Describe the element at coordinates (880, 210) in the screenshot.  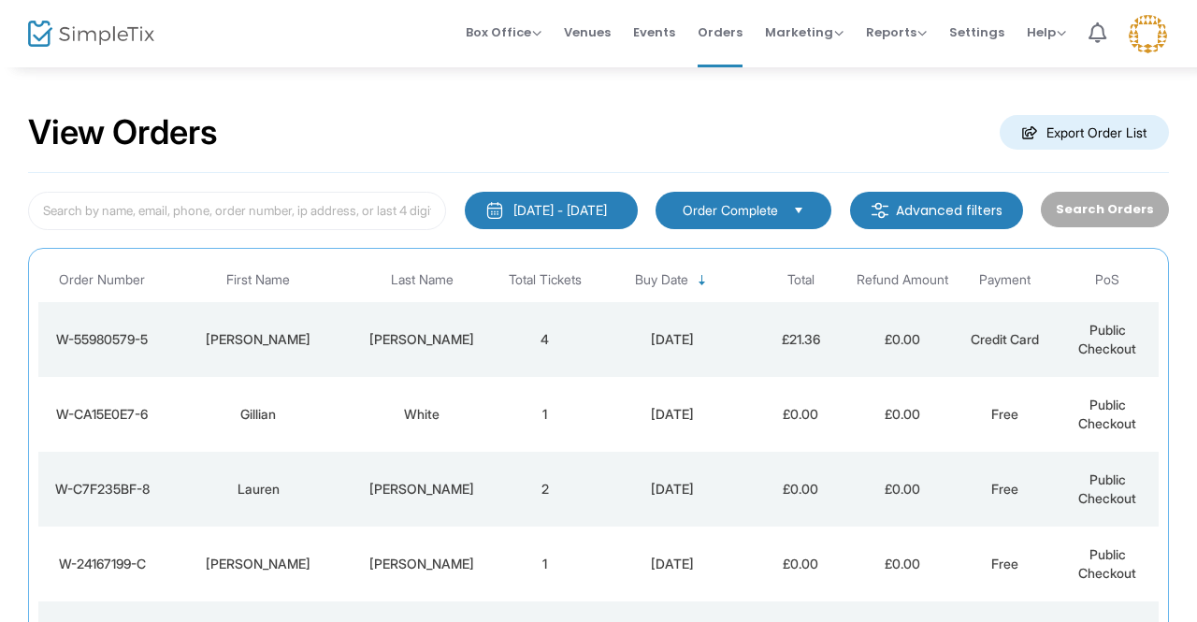
I see `img: filter` at that location.